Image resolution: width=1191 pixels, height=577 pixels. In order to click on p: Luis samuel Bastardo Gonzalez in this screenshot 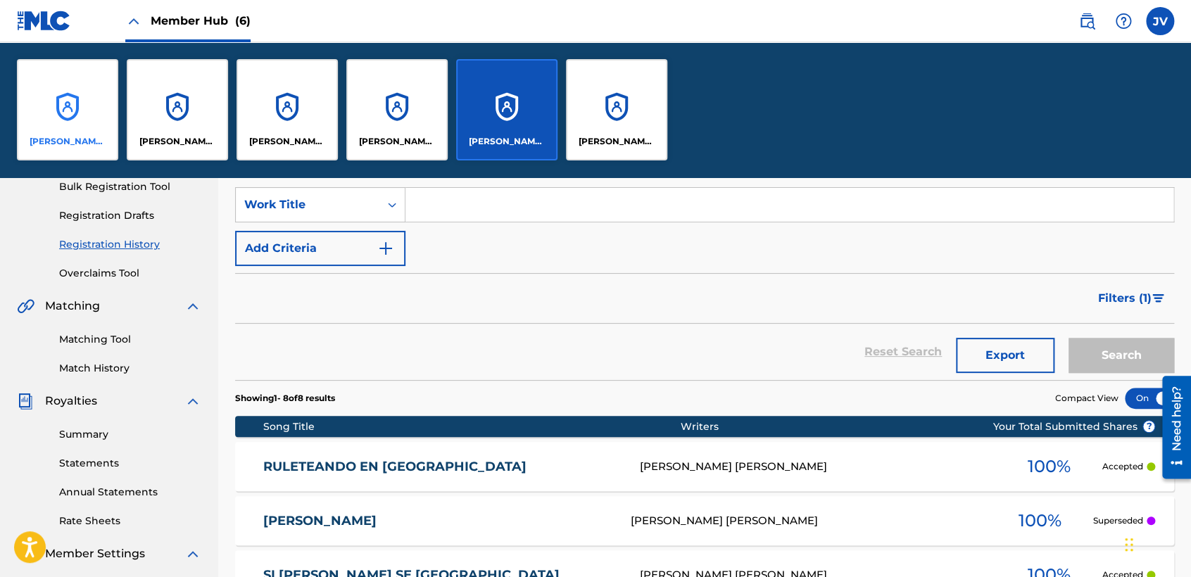, I will do `click(617, 141)`.